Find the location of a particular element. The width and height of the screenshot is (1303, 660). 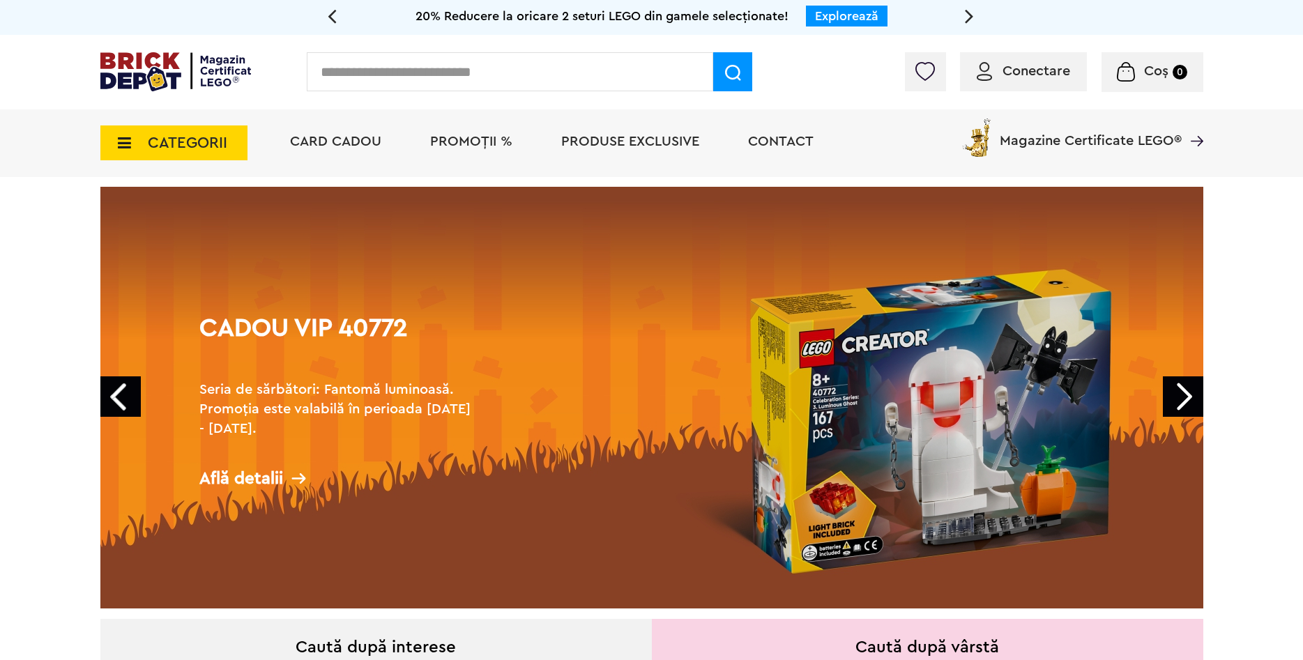

a: Explorează is located at coordinates (847, 16).